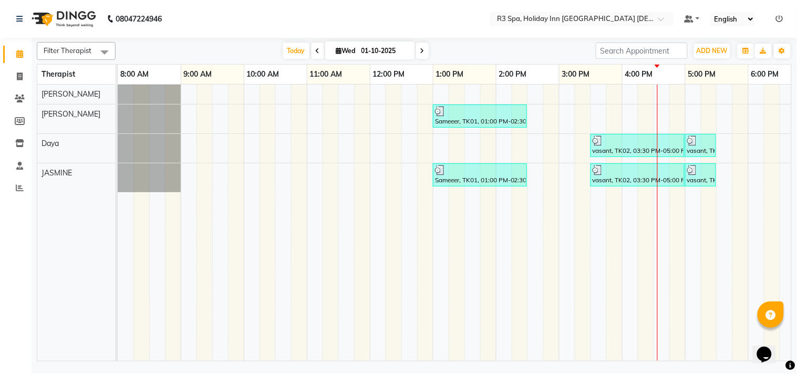 This screenshot has width=797, height=374. Describe the element at coordinates (765, 74) in the screenshot. I see `a: 6:00 PM` at that location.